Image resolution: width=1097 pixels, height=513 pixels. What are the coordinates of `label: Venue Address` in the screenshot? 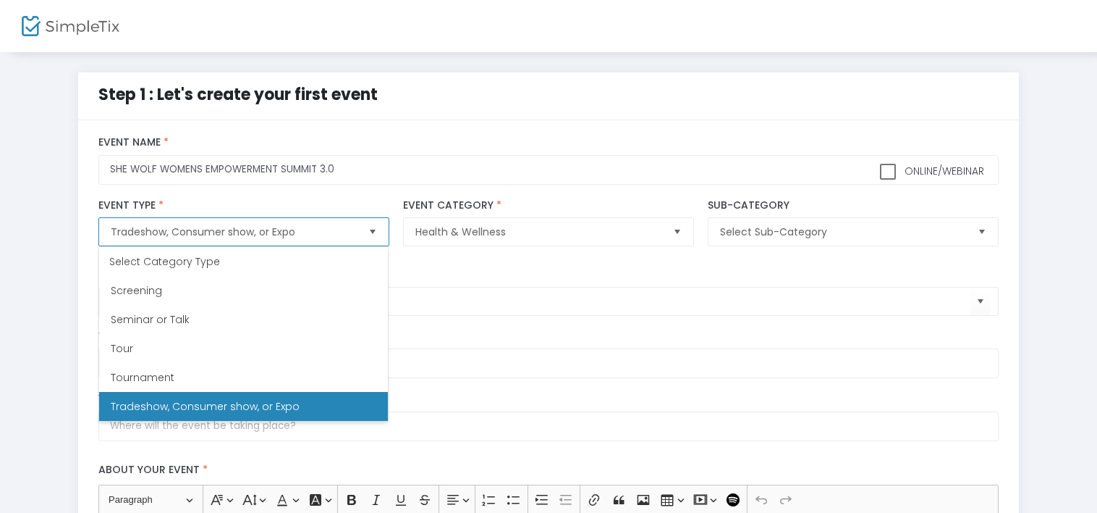 It's located at (548, 399).